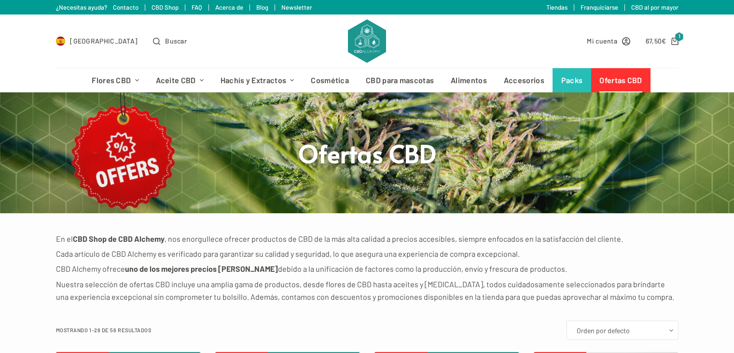 The width and height of the screenshot is (734, 353). What do you see at coordinates (297, 7) in the screenshot?
I see `a: Newsletter` at bounding box center [297, 7].